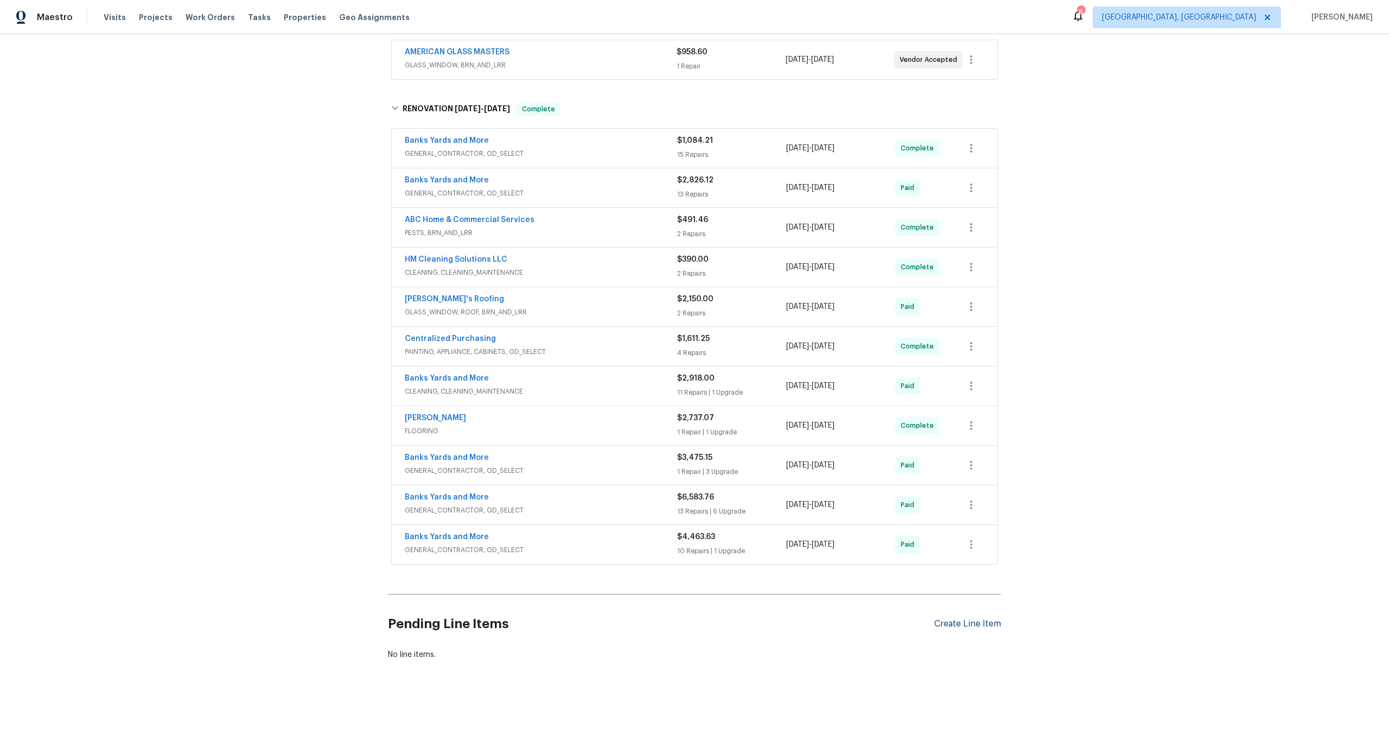 This screenshot has width=1389, height=734. Describe the element at coordinates (305, 17) in the screenshot. I see `span: Properties` at that location.